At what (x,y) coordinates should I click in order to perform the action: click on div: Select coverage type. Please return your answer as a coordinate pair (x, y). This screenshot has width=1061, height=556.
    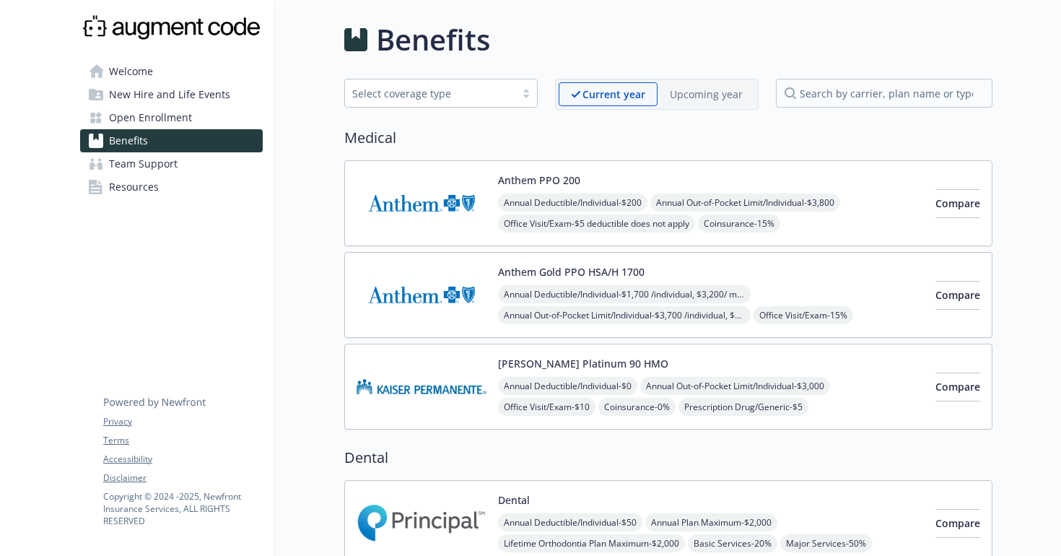
    Looking at the image, I should click on (430, 93).